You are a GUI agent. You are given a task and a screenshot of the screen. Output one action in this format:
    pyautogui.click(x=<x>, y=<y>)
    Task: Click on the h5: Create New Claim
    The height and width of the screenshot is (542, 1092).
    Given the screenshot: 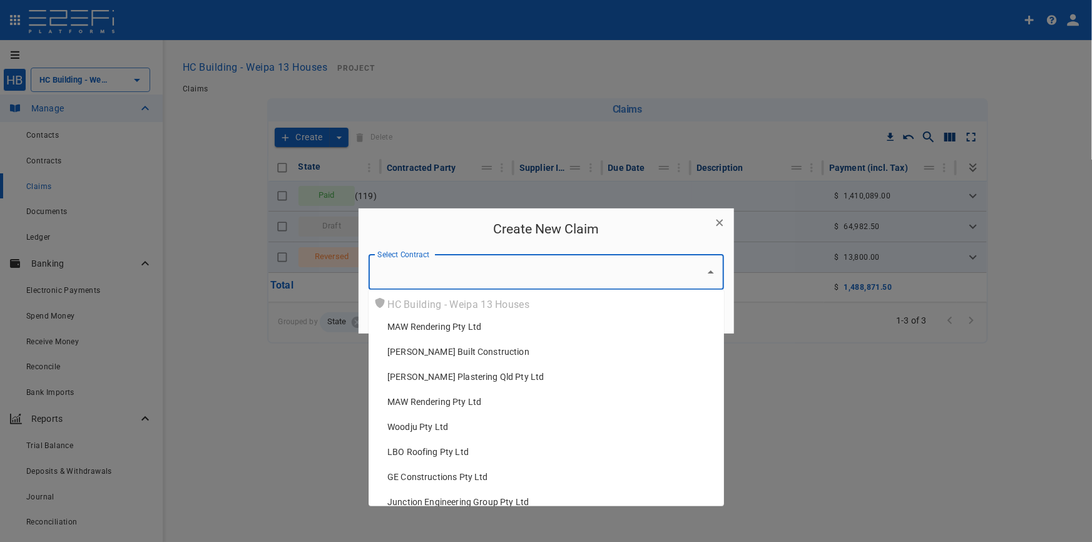 What is the action you would take?
    pyautogui.click(x=546, y=229)
    